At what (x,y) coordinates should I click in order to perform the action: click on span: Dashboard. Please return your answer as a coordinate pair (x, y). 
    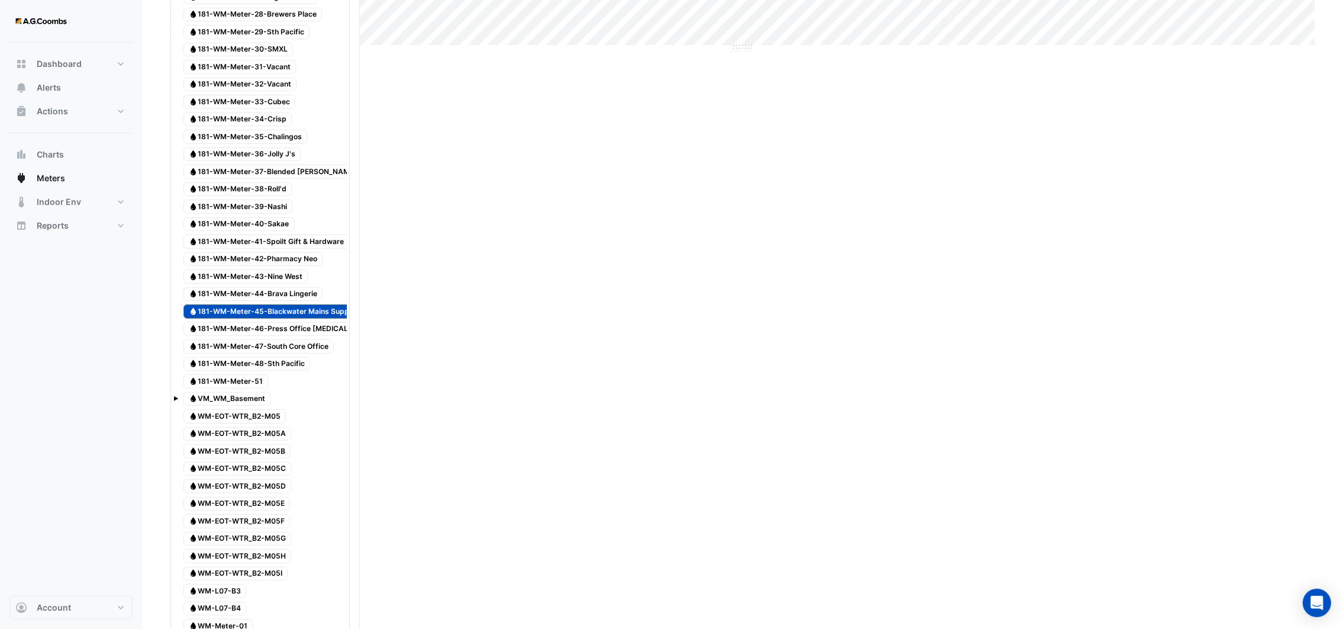
    Looking at the image, I should click on (59, 64).